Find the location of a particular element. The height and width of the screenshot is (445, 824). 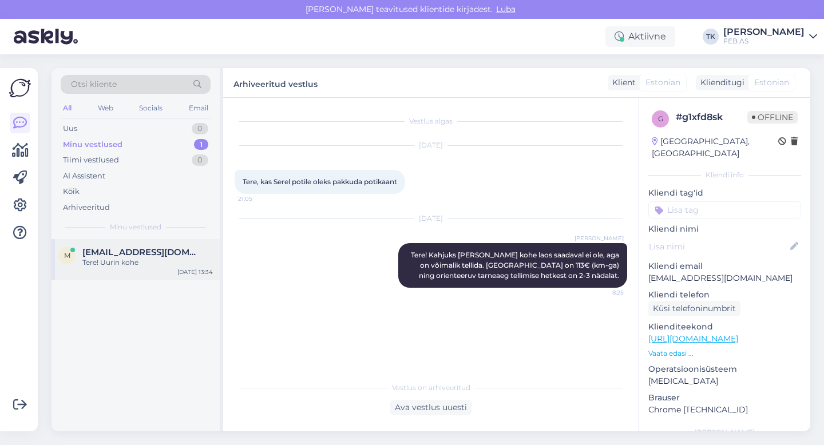

div: # g1xfd8sk is located at coordinates (711, 117).